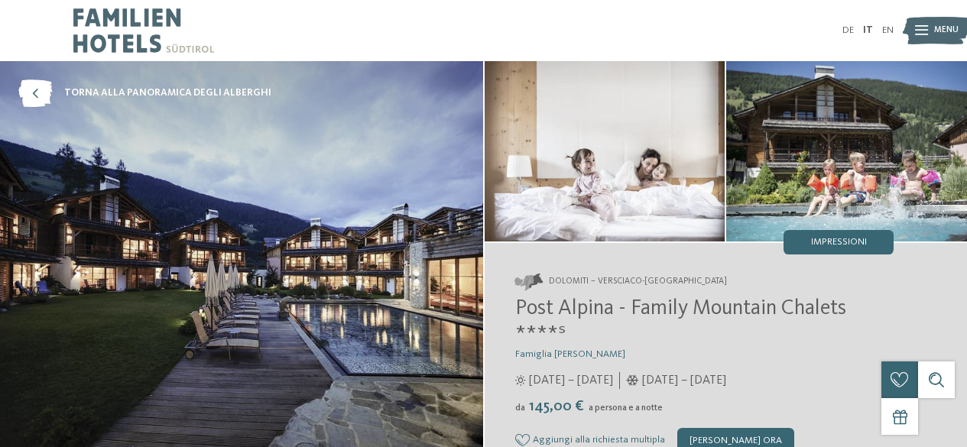 This screenshot has height=447, width=967. Describe the element at coordinates (520, 381) in the screenshot. I see `i: Orari d'apertura estate` at that location.